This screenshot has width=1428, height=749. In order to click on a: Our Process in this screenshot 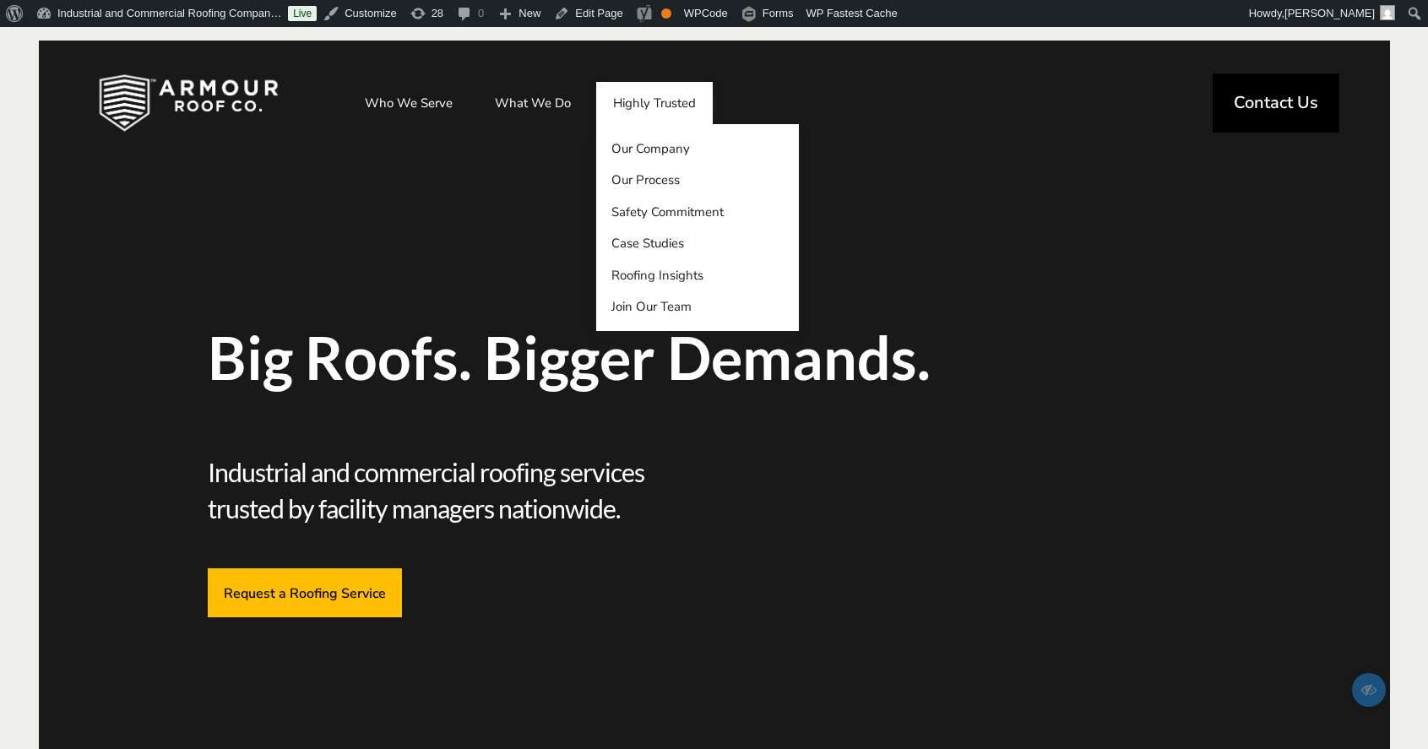, I will do `click(698, 181)`.